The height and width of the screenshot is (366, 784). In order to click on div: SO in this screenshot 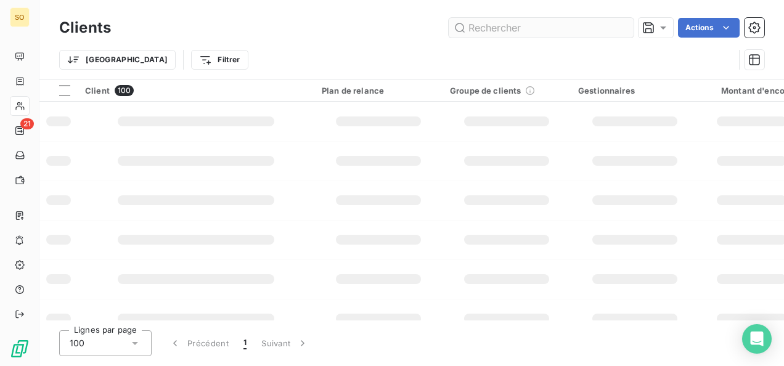, I will do `click(20, 17)`.